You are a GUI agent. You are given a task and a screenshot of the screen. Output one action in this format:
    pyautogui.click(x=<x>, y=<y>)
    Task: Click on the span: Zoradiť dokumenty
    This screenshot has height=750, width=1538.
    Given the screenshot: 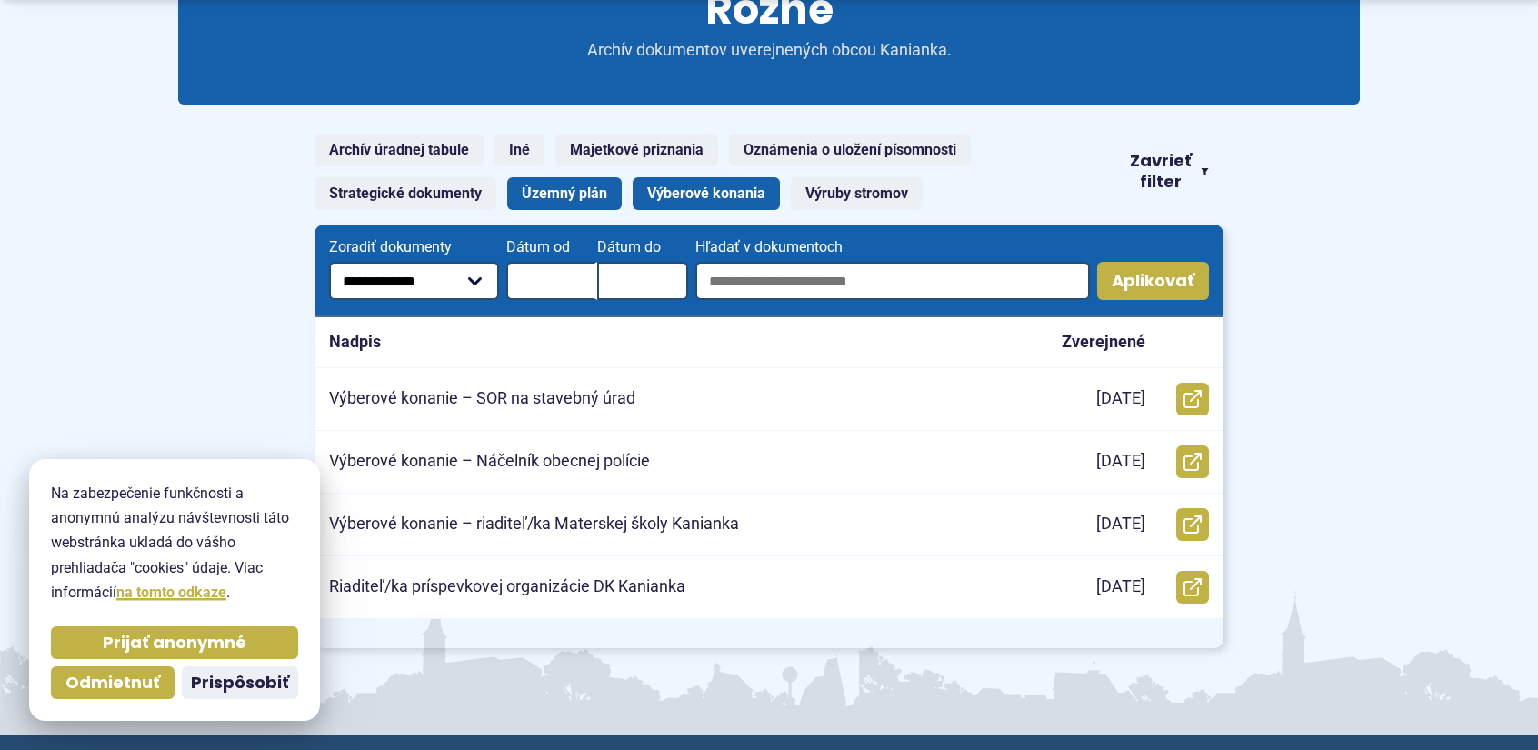 What is the action you would take?
    pyautogui.click(x=414, y=247)
    